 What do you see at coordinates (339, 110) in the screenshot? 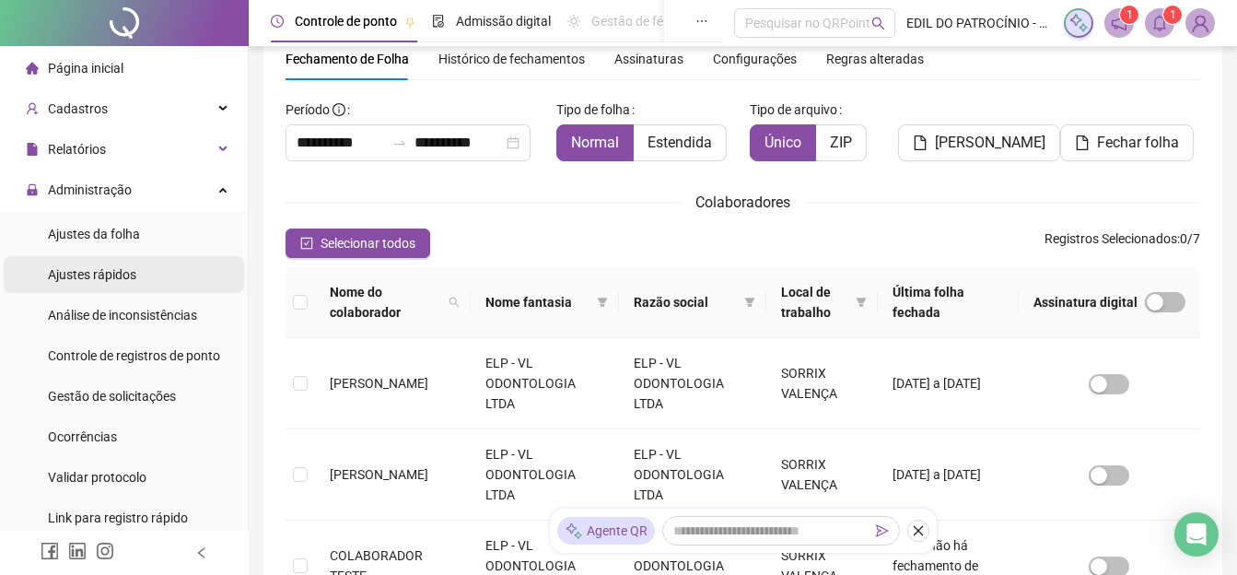
I see `span: info-circle` at bounding box center [339, 110].